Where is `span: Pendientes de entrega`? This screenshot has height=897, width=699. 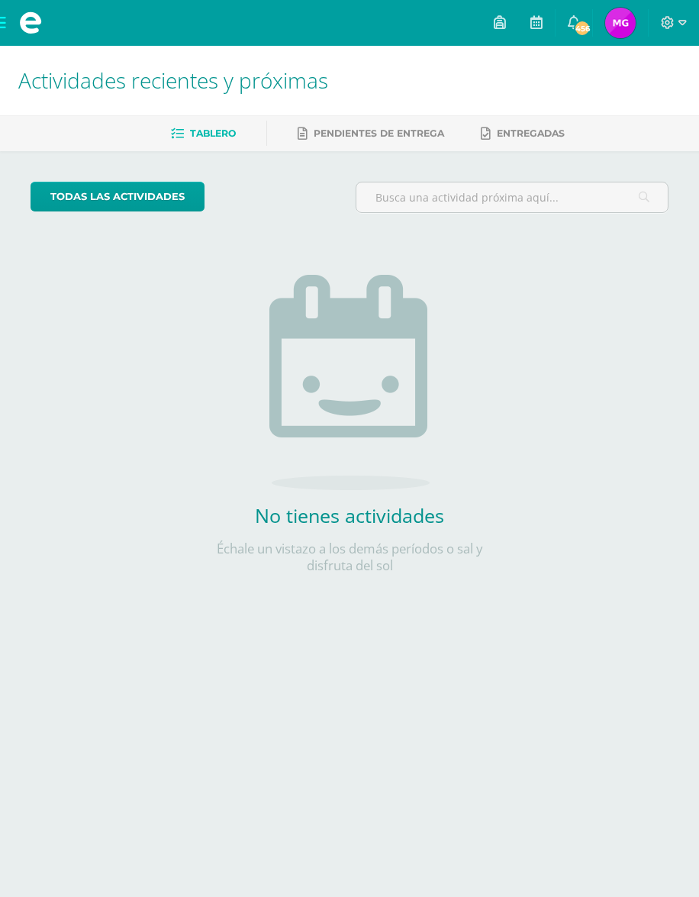
span: Pendientes de entrega is located at coordinates (378, 133).